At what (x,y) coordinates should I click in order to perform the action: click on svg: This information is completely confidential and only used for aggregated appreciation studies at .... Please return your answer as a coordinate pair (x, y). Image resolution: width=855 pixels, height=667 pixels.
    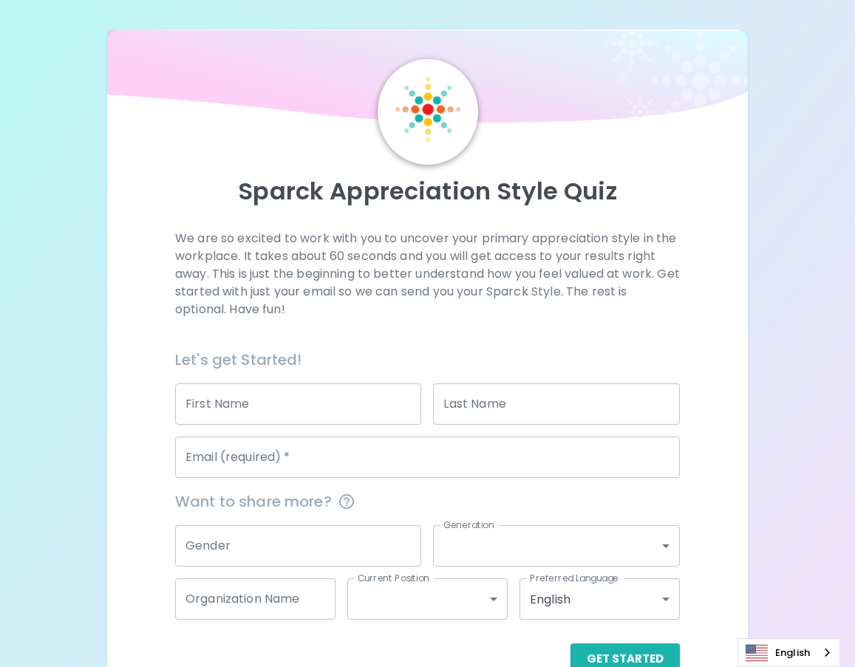
    Looking at the image, I should click on (347, 502).